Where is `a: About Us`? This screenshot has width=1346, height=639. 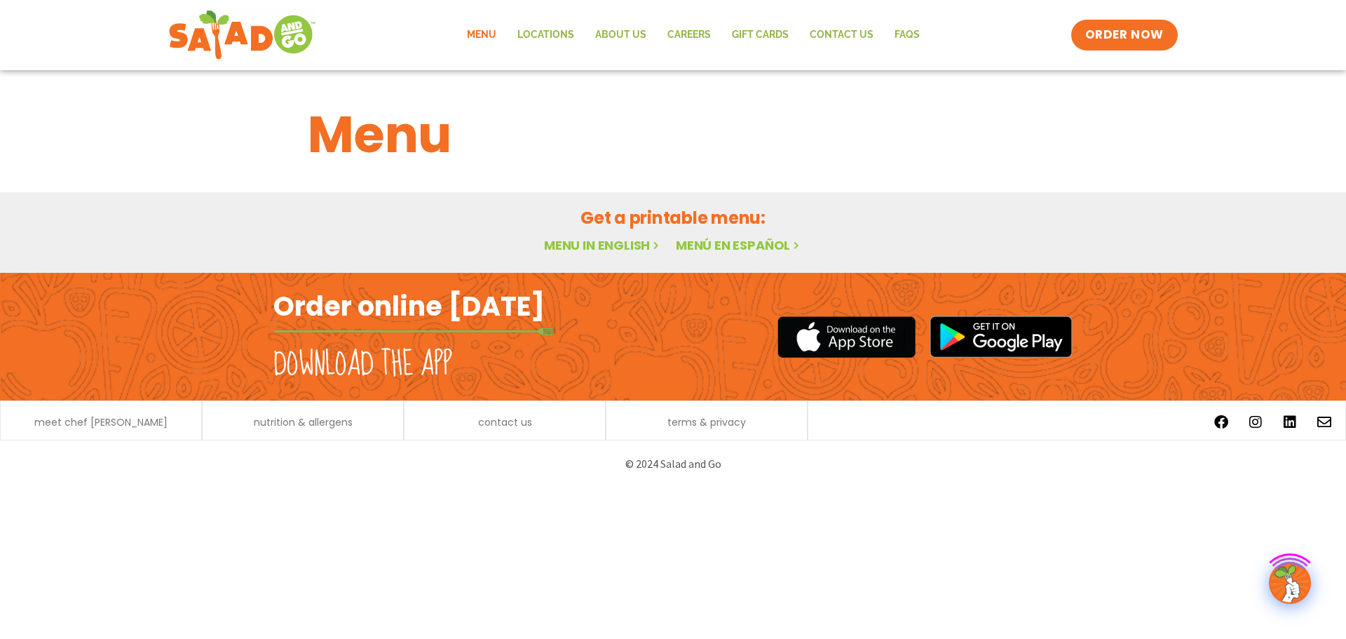
a: About Us is located at coordinates (621, 35).